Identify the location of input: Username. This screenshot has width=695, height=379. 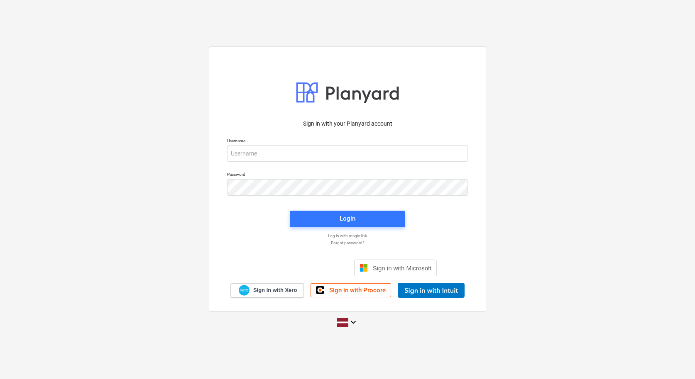
(347, 154).